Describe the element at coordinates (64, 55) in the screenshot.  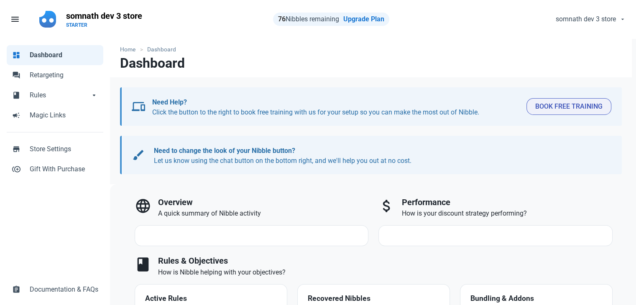
I see `span: Dashboard` at that location.